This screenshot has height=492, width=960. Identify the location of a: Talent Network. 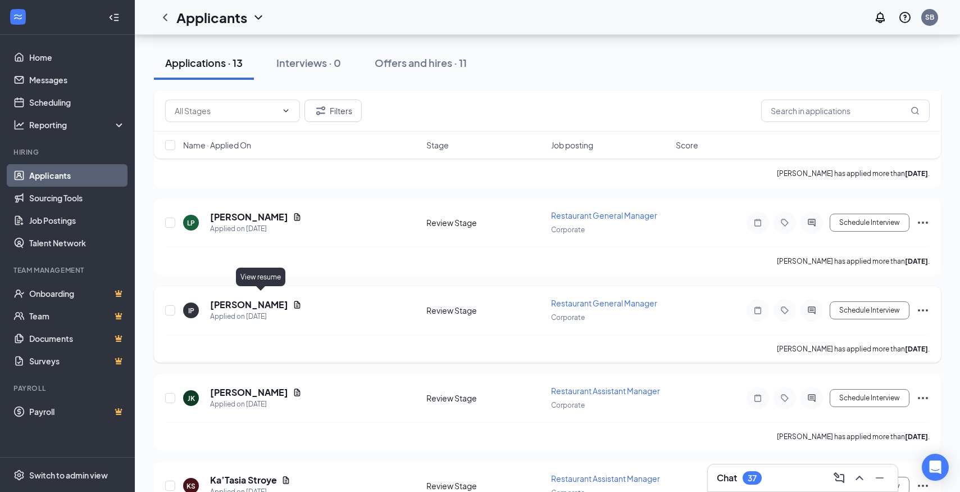
(77, 243).